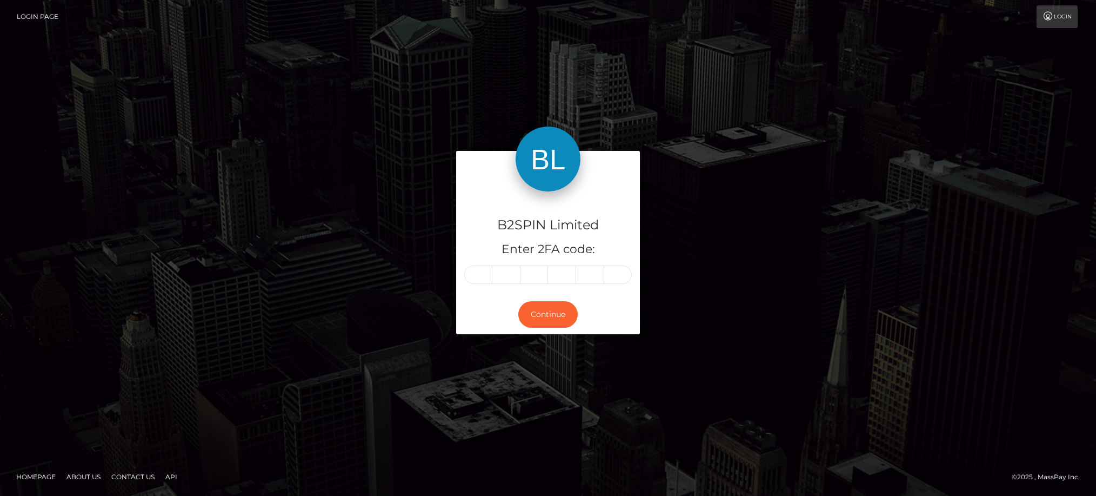 This screenshot has width=1096, height=496. I want to click on a: Login Page, so click(37, 17).